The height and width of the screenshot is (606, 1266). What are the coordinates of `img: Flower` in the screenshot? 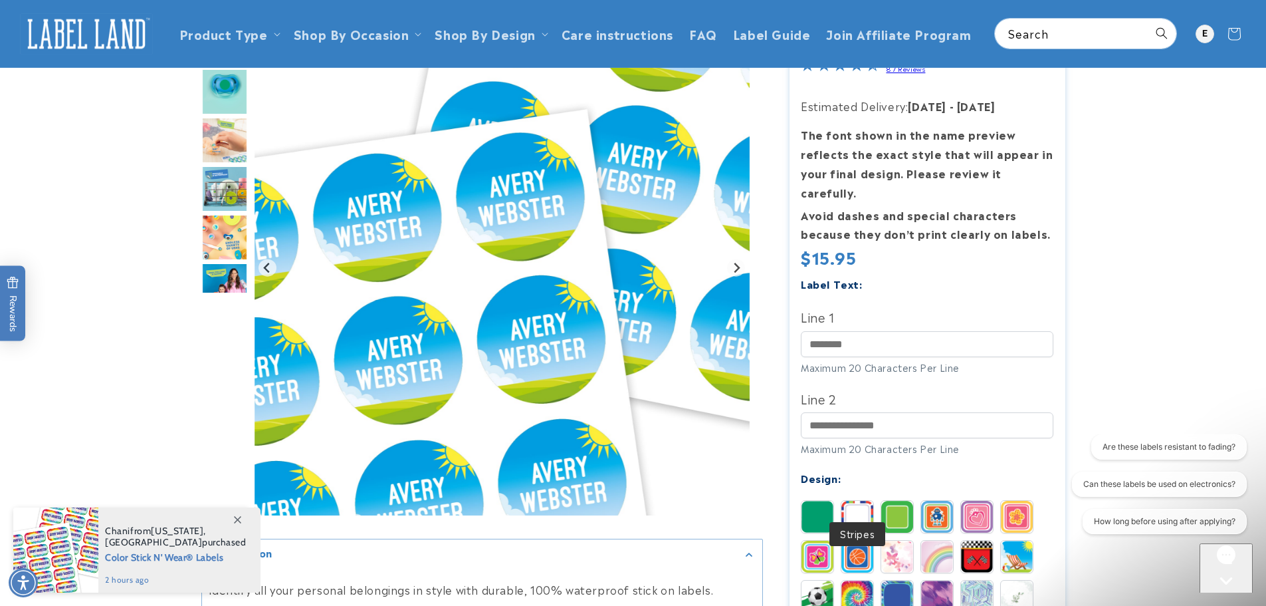 It's located at (1017, 516).